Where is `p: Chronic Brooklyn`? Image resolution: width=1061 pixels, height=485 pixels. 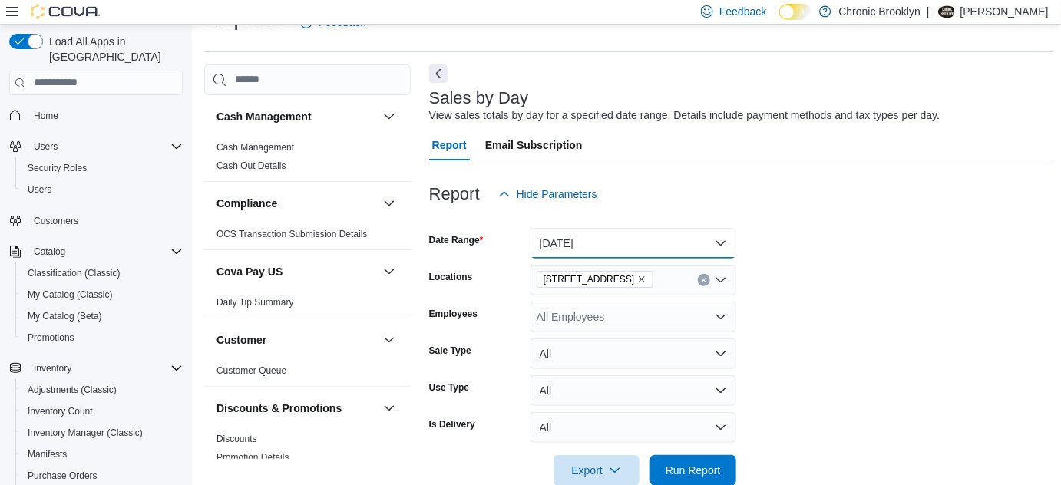 p: Chronic Brooklyn is located at coordinates (880, 12).